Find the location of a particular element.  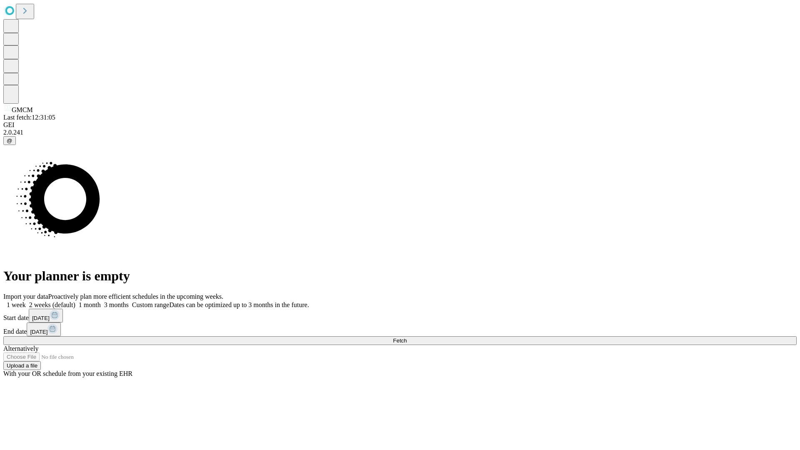

span: Custom range is located at coordinates (150, 305).